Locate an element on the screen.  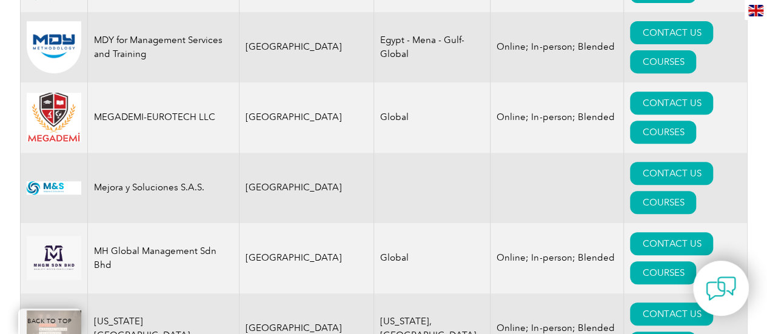
td: MDY for Management Services and Training is located at coordinates (163, 47).